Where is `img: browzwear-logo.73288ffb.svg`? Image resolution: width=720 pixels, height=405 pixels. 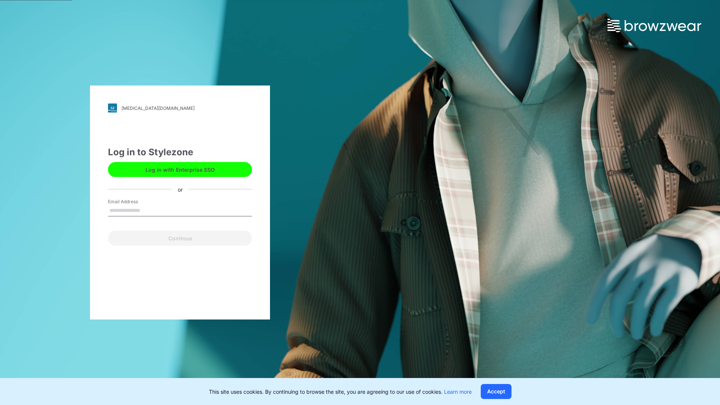
img: browzwear-logo.73288ffb.svg is located at coordinates (654, 25).